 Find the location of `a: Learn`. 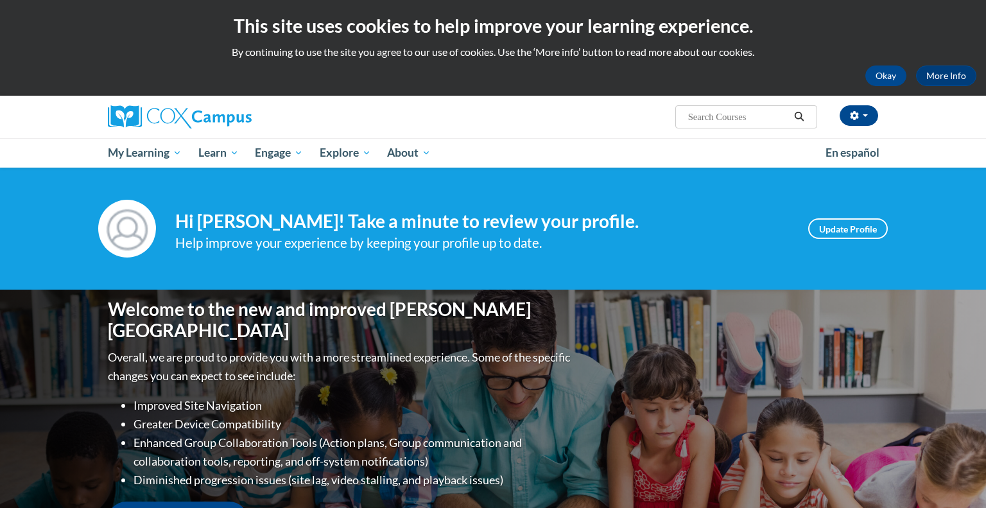

a: Learn is located at coordinates (218, 153).